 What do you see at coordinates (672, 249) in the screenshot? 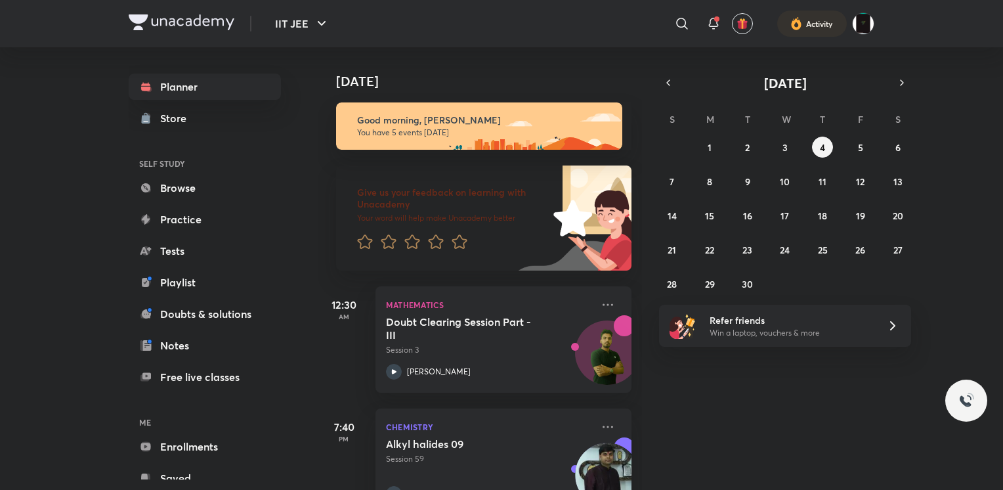
I see `abbr: September 21, 2025` at bounding box center [672, 249].